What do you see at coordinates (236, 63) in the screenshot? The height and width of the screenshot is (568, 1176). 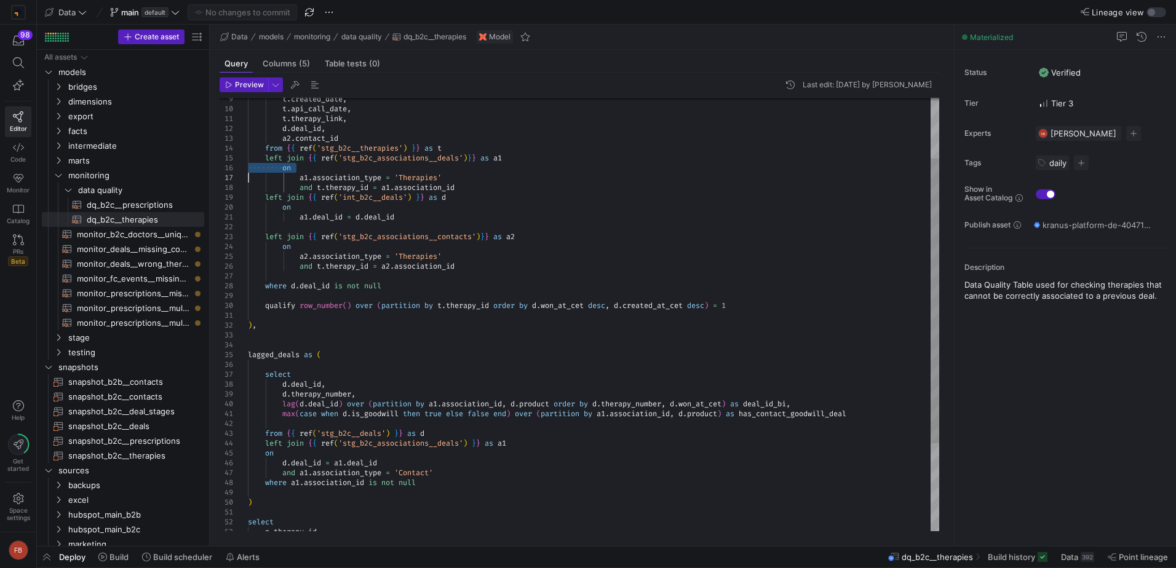 I see `span: Query` at bounding box center [236, 63].